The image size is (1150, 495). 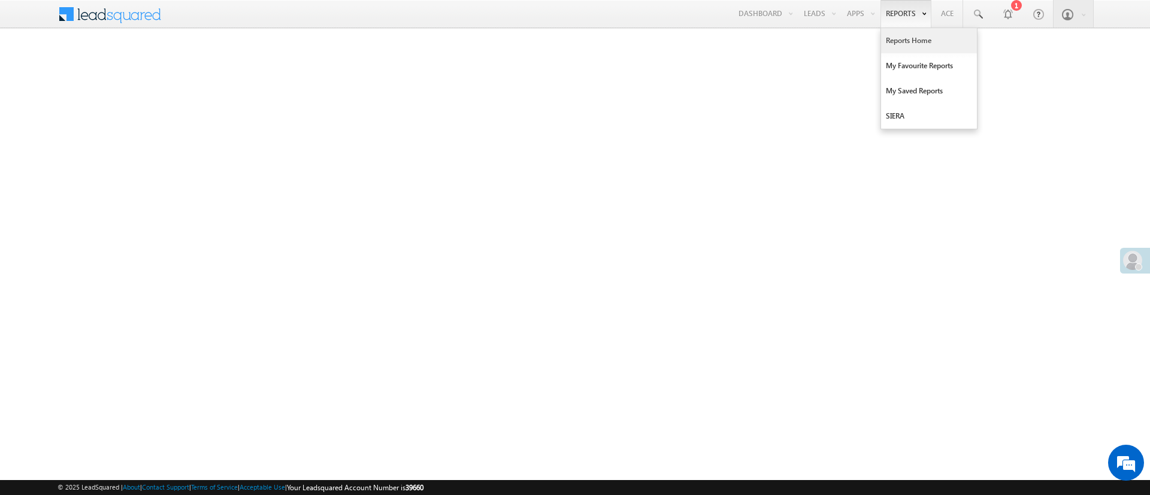 I want to click on a: Contact Support, so click(x=165, y=487).